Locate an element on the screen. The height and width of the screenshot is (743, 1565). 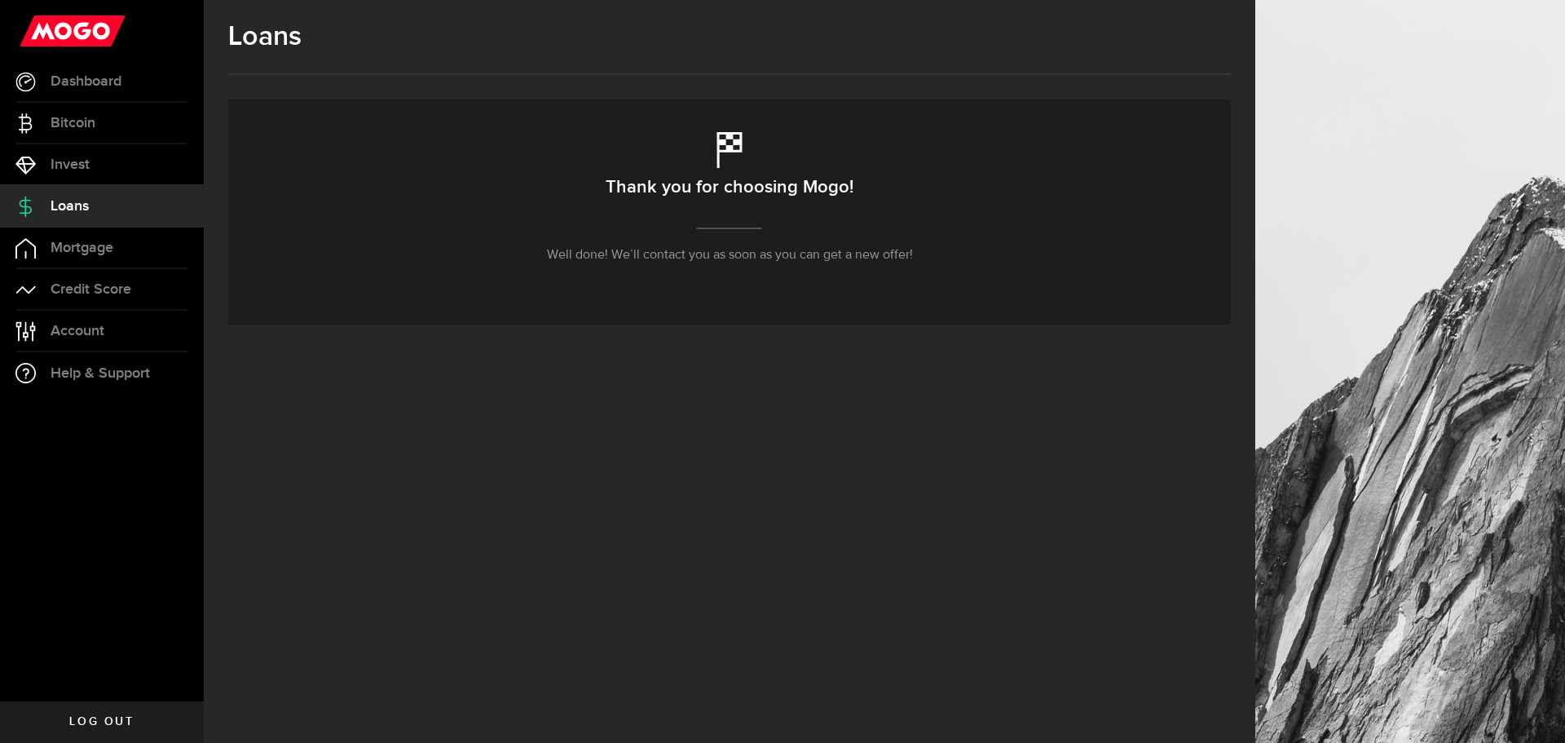
p: Well done! We’ll contact you as soon as you can get a new offer! is located at coordinates (729, 255).